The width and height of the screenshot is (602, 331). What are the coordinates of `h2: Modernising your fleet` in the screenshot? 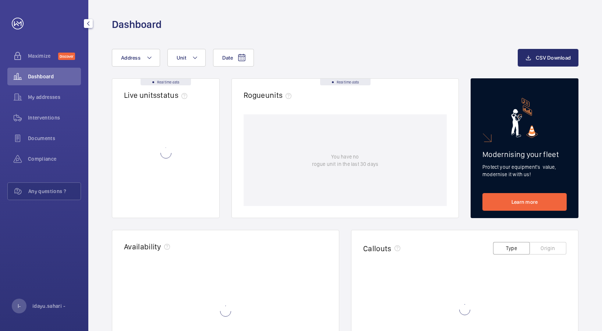 It's located at (524, 154).